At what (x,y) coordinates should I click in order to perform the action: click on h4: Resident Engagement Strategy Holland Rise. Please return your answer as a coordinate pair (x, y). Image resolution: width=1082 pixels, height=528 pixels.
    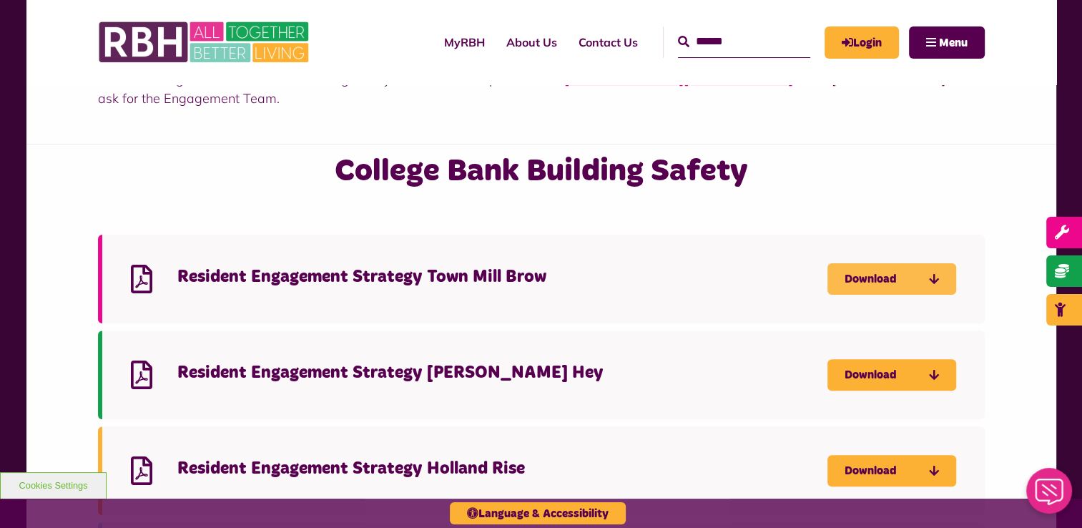
    Looking at the image, I should click on (502, 468).